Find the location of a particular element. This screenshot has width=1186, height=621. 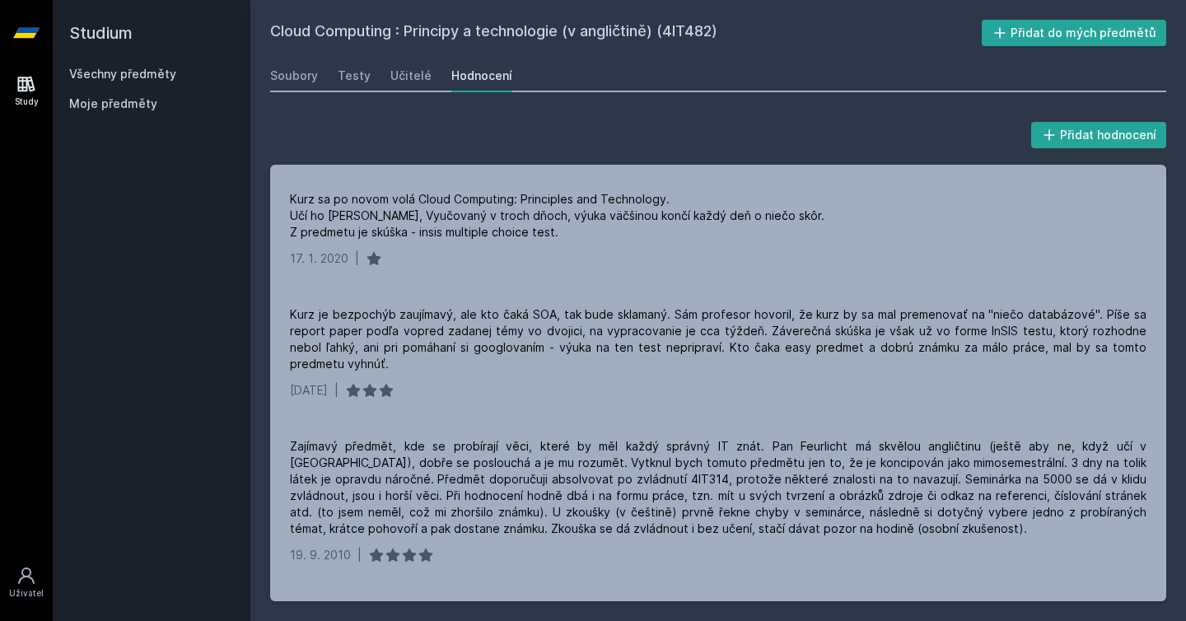

div: Study is located at coordinates (26, 101).